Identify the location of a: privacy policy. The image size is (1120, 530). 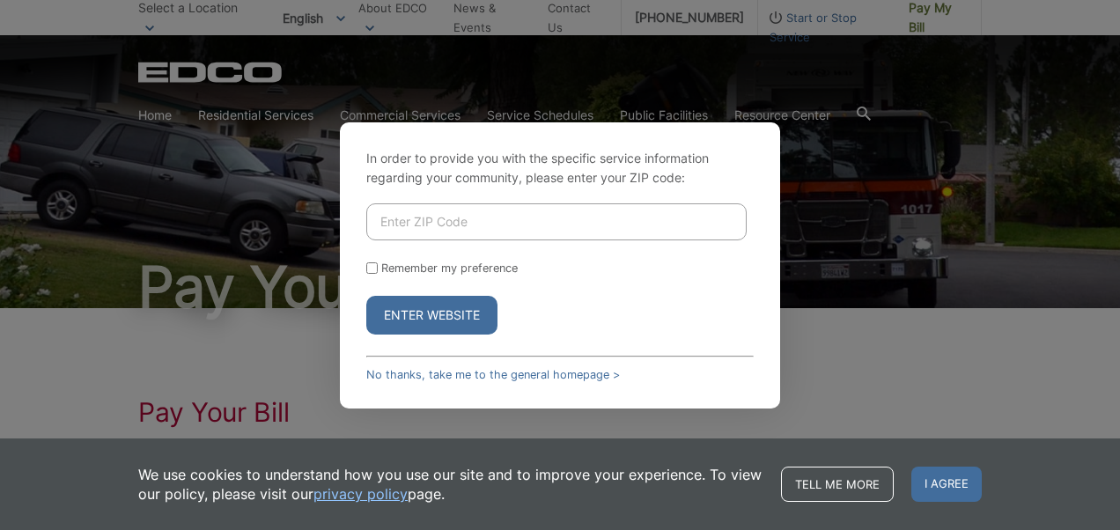
(360, 494).